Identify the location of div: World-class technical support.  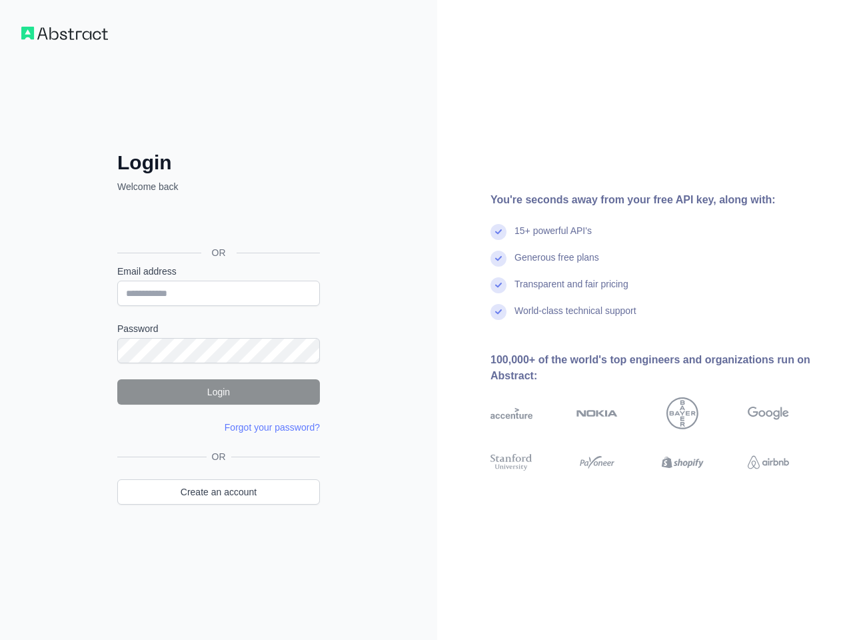
(575, 317).